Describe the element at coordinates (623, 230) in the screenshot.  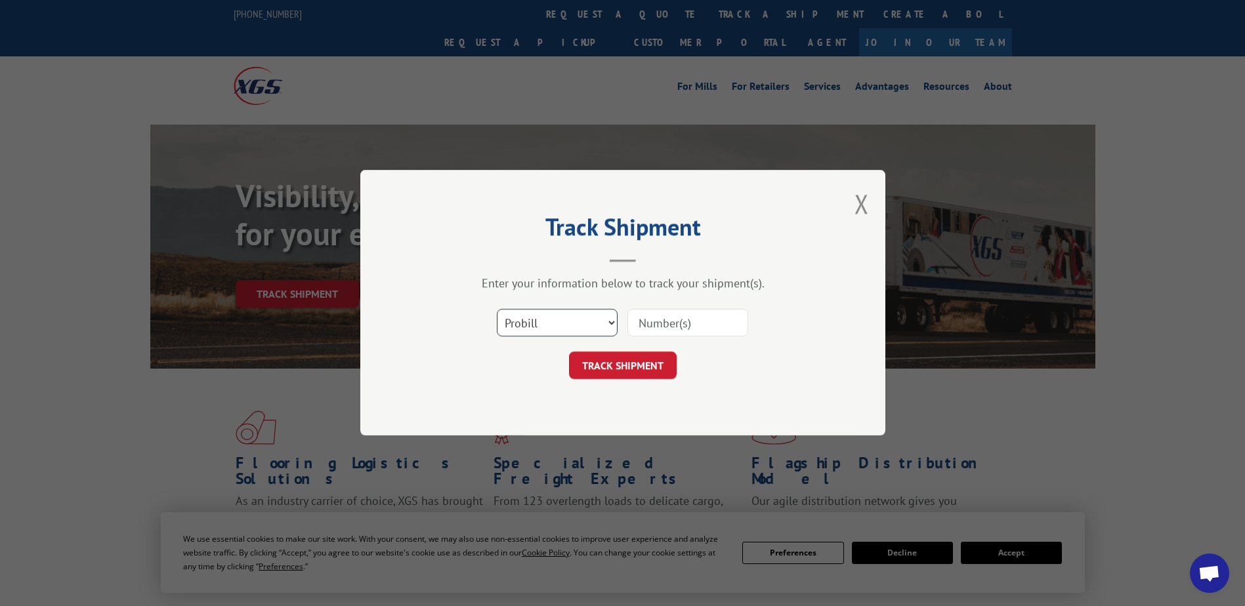
I see `h2: Track Shipment` at that location.